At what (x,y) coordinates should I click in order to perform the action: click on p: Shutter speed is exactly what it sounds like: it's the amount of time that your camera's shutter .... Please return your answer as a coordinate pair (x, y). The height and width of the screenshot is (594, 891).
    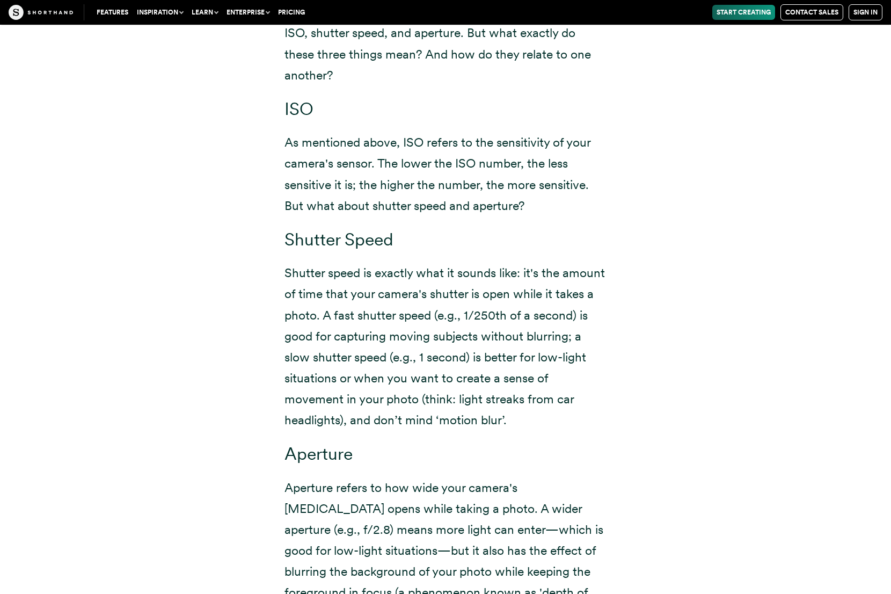
    Looking at the image, I should click on (446, 346).